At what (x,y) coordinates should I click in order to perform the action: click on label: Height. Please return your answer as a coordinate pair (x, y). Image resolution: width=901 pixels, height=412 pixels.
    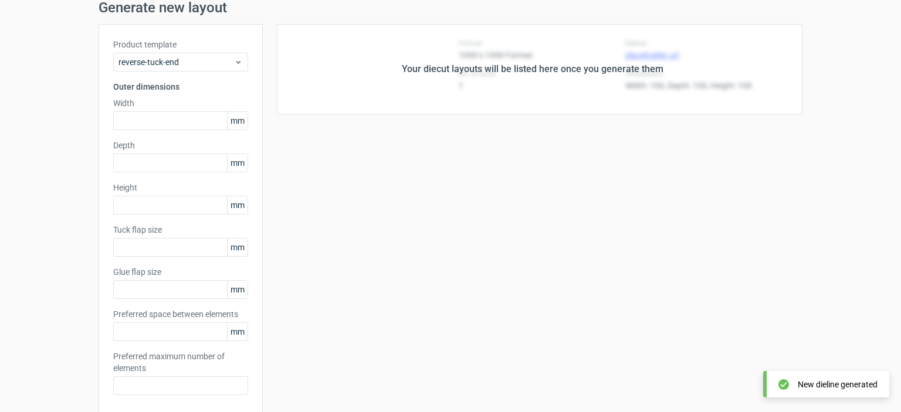
    Looking at the image, I should click on (181, 188).